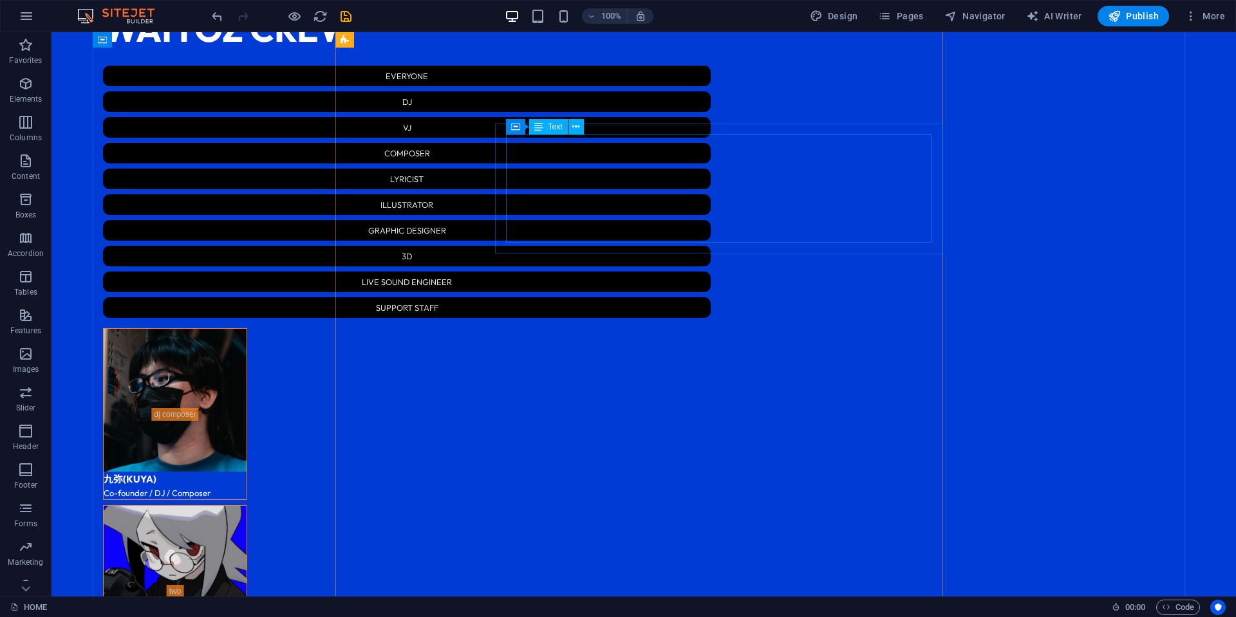 This screenshot has height=617, width=1236. I want to click on button: More, so click(1204, 16).